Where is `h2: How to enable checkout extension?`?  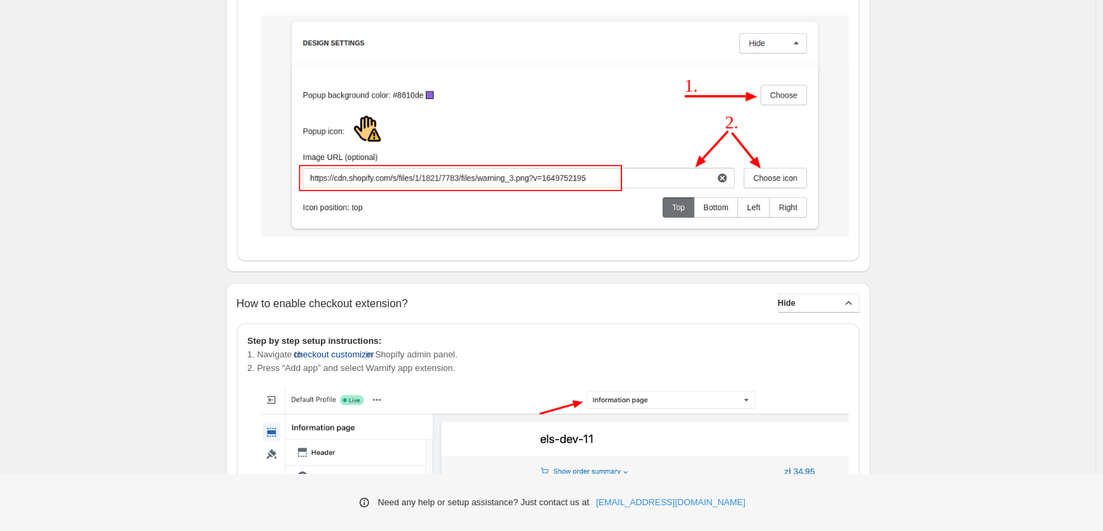
h2: How to enable checkout extension? is located at coordinates (322, 303).